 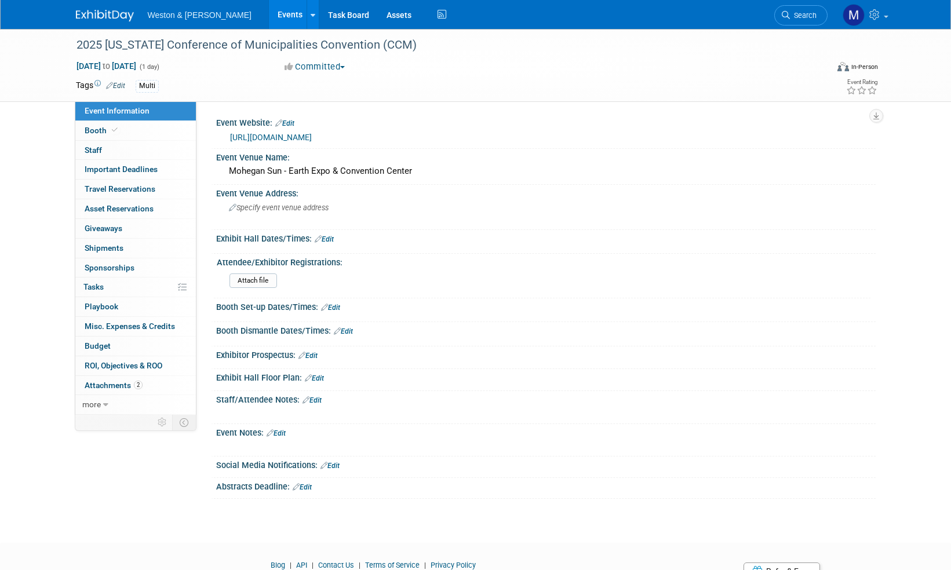 What do you see at coordinates (546, 377) in the screenshot?
I see `div: Exhibit Hall Floor Plan:` at bounding box center [546, 377].